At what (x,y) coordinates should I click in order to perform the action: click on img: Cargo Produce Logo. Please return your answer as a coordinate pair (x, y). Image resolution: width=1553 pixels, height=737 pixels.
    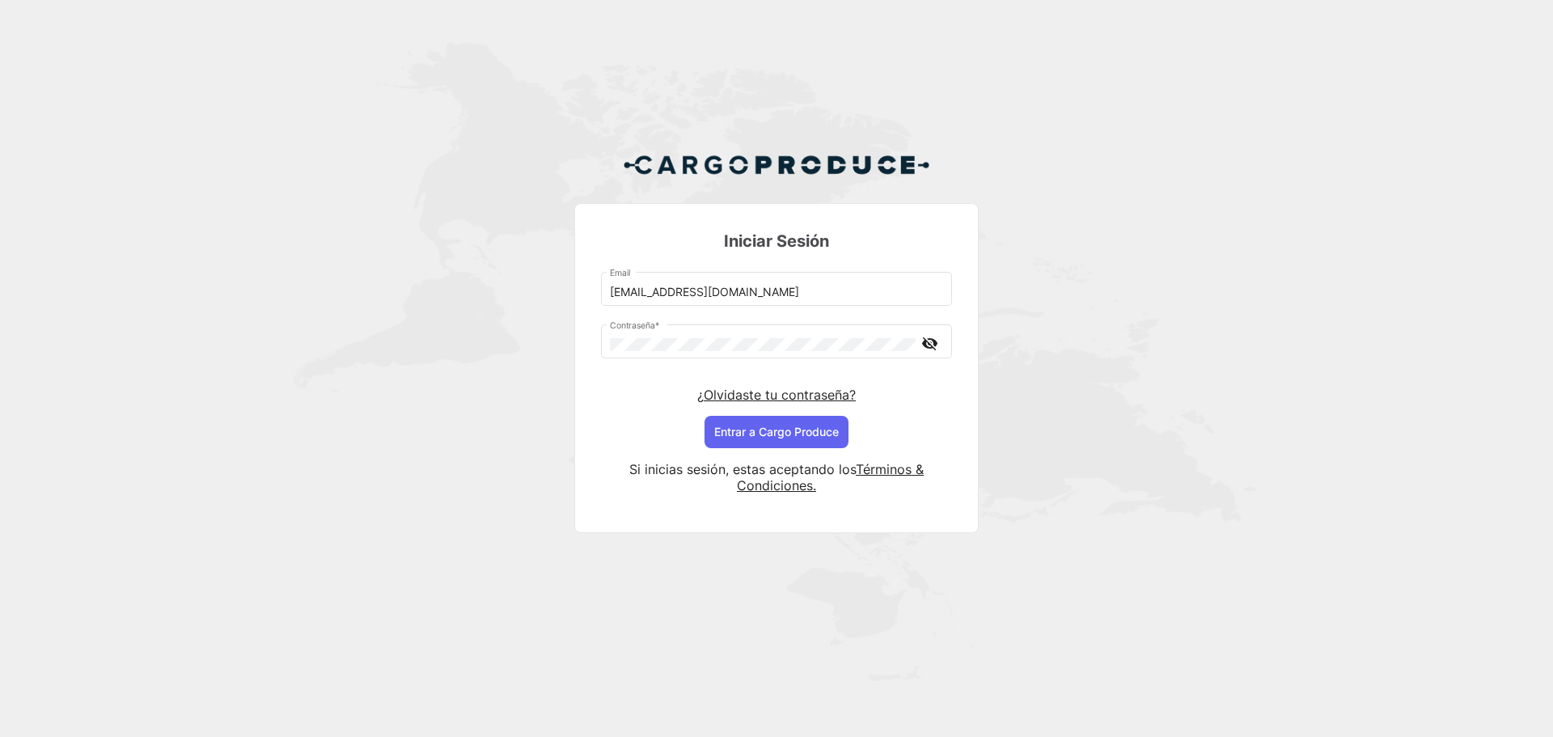
    Looking at the image, I should click on (777, 165).